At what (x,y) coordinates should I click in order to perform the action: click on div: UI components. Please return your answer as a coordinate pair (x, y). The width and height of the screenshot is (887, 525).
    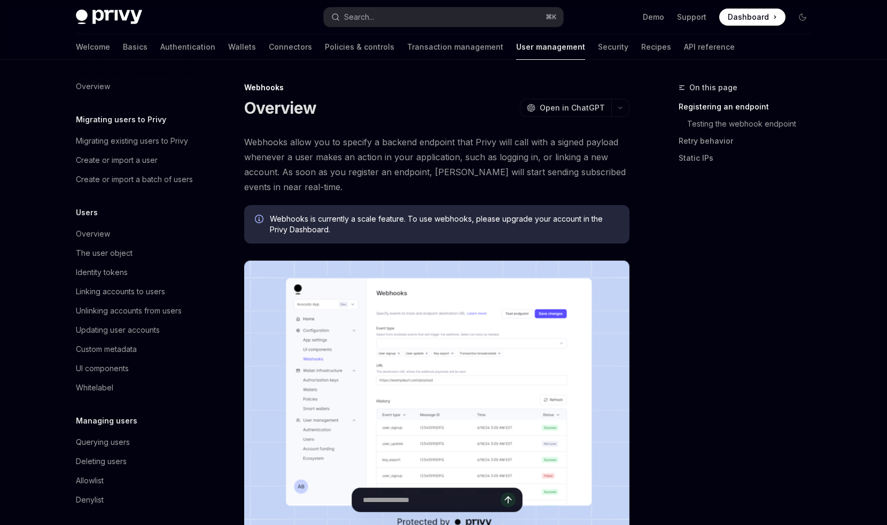
    Looking at the image, I should click on (102, 369).